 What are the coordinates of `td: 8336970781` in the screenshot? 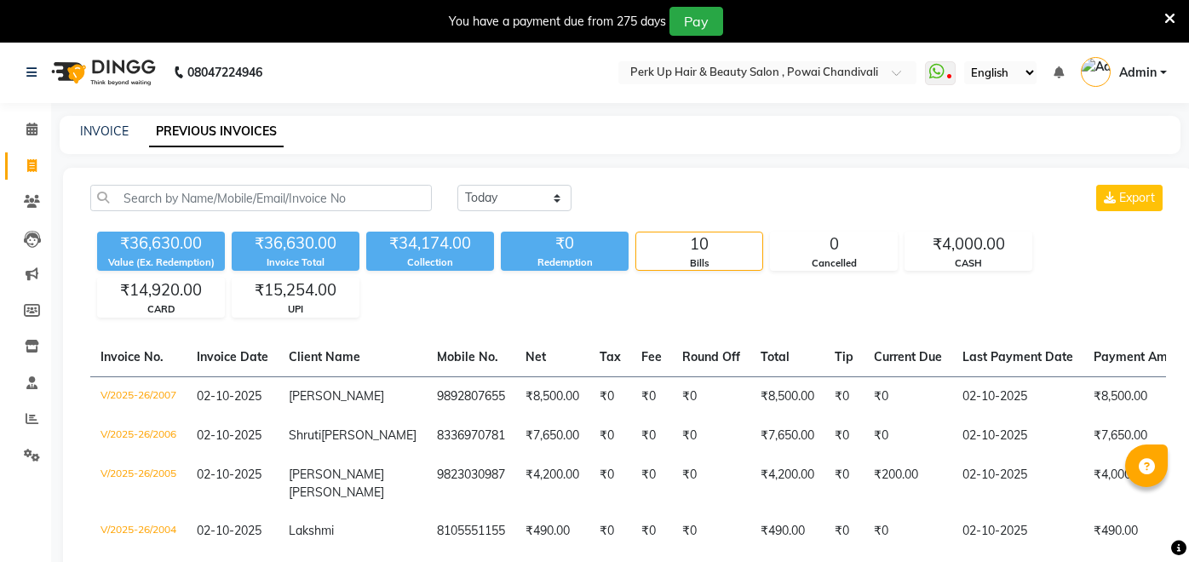 It's located at (471, 436).